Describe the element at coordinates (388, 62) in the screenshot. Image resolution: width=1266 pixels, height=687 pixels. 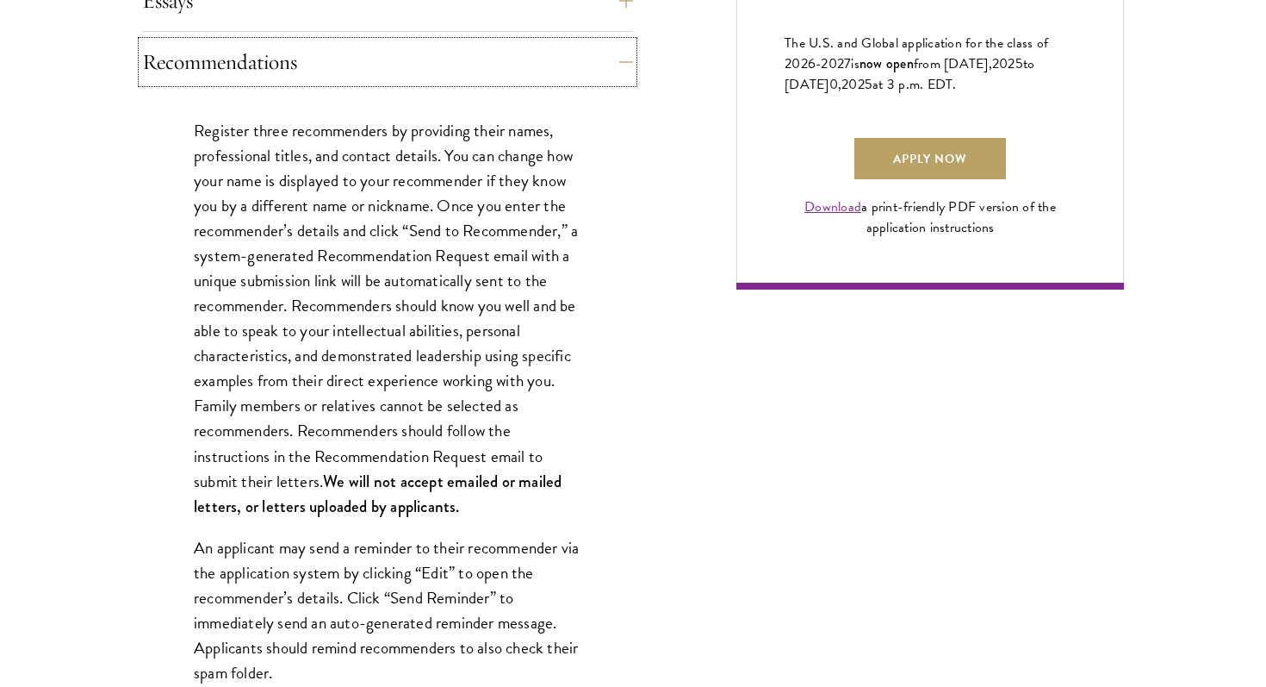
I see `button: Recommendations` at that location.